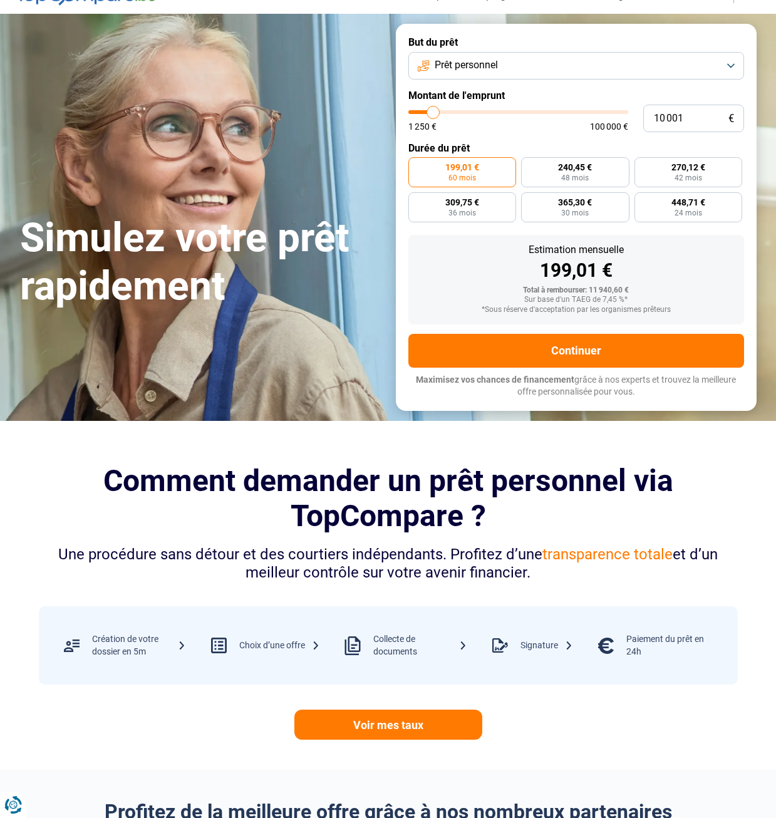 This screenshot has width=776, height=818. What do you see at coordinates (608, 554) in the screenshot?
I see `span: transparence totale` at bounding box center [608, 554].